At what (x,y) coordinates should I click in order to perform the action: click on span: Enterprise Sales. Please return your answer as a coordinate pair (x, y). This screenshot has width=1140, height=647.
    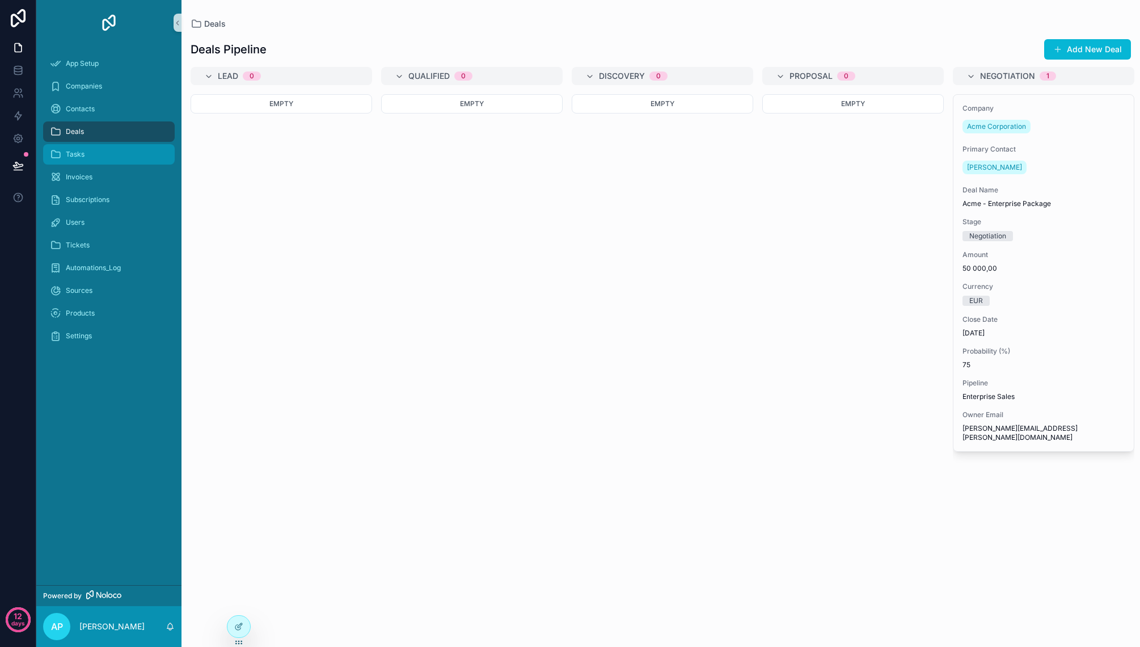
    Looking at the image, I should click on (1044, 397).